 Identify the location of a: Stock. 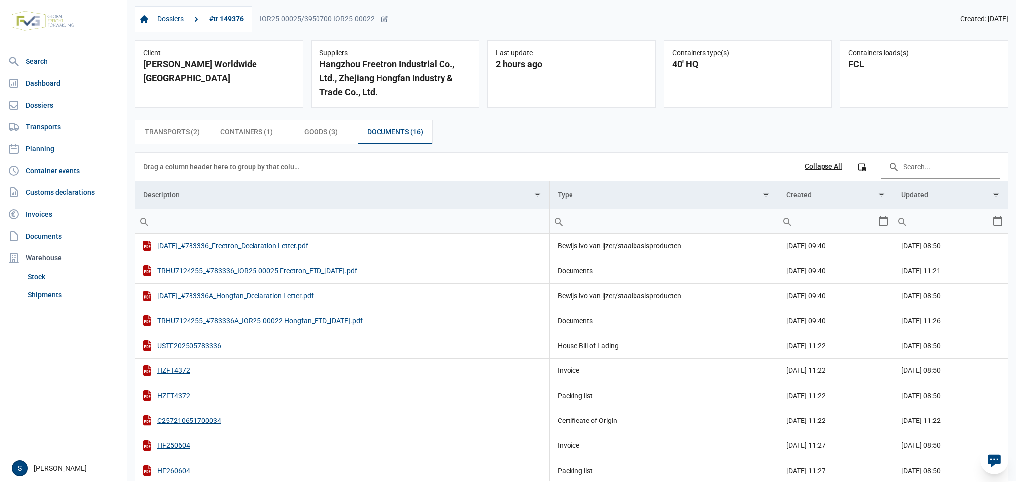
(73, 277).